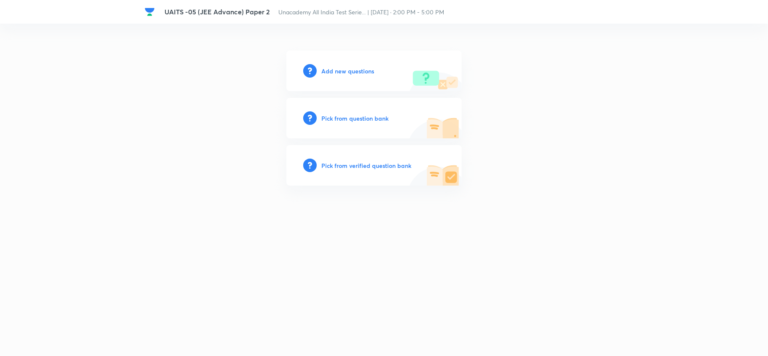 The width and height of the screenshot is (768, 356). I want to click on a: Company Logo, so click(151, 12).